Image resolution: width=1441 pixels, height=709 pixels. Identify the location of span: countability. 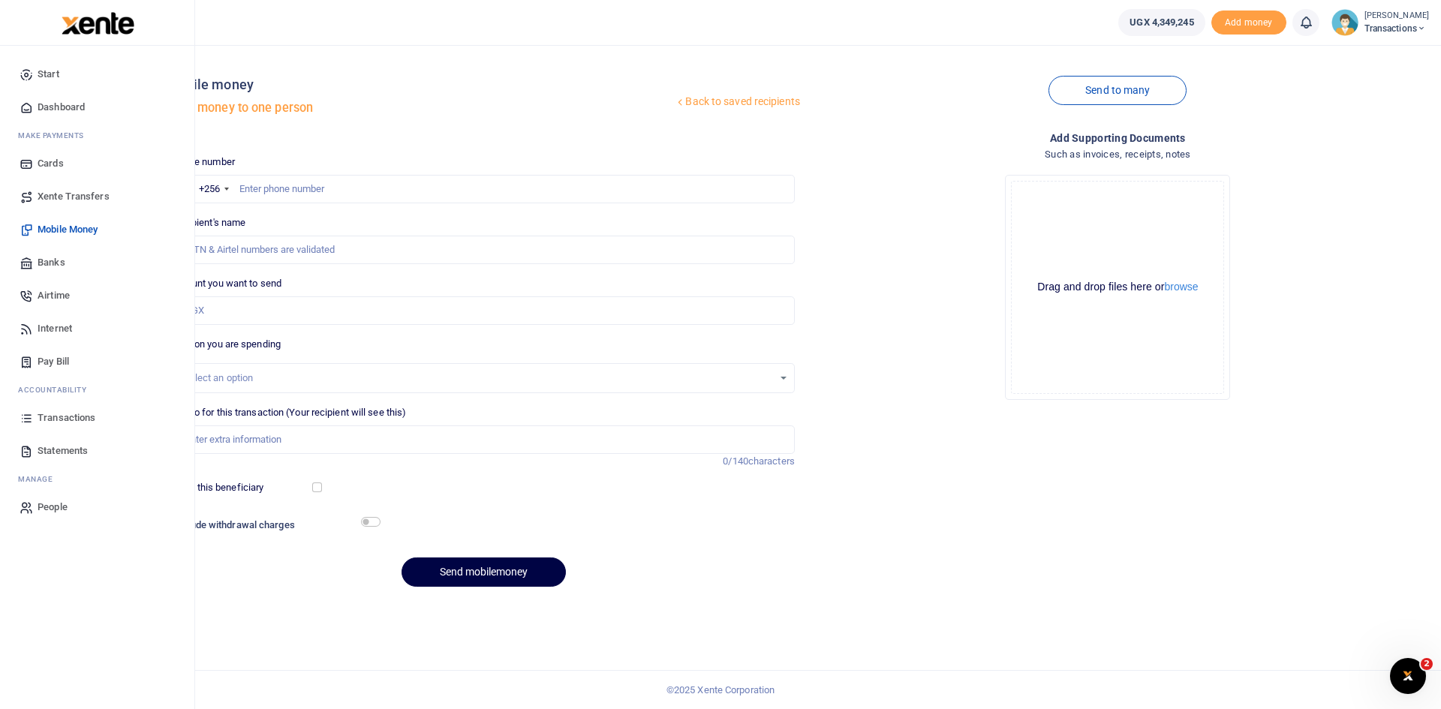
(58, 389).